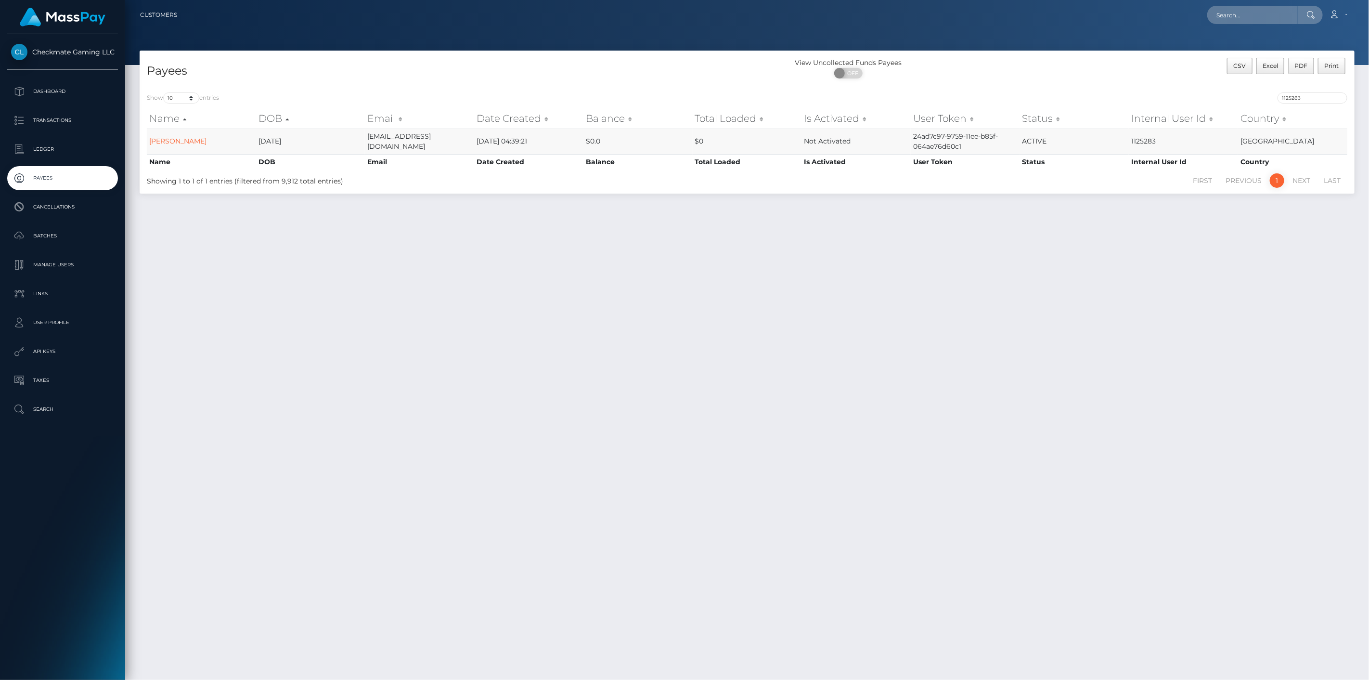  Describe the element at coordinates (63, 265) in the screenshot. I see `p: Manage Users` at that location.